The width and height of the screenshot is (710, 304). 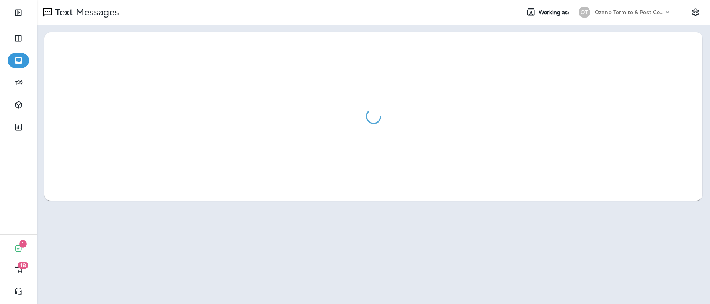 I want to click on span: 18, so click(x=23, y=265).